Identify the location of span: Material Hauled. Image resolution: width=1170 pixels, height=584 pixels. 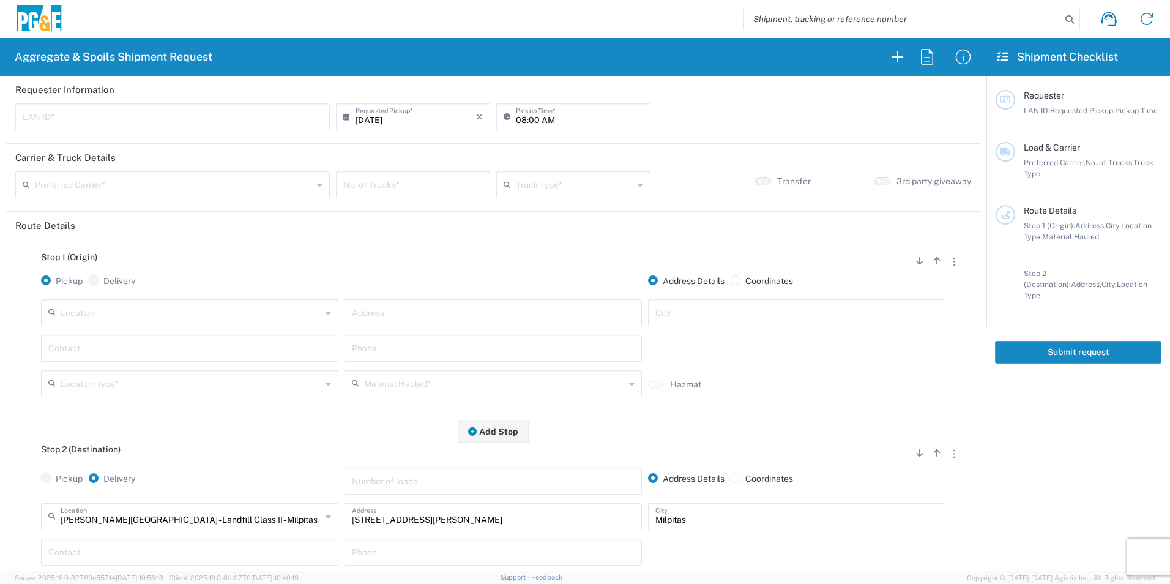
(1071, 236).